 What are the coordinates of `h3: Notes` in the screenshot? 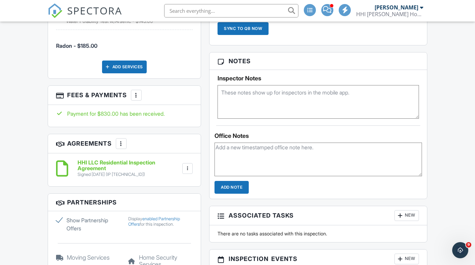 It's located at (318, 61).